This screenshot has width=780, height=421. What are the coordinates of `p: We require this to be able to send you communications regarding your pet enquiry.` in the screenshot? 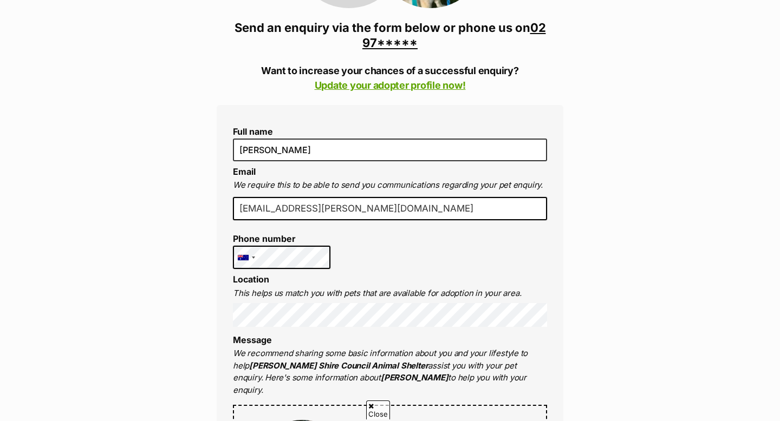 It's located at (390, 185).